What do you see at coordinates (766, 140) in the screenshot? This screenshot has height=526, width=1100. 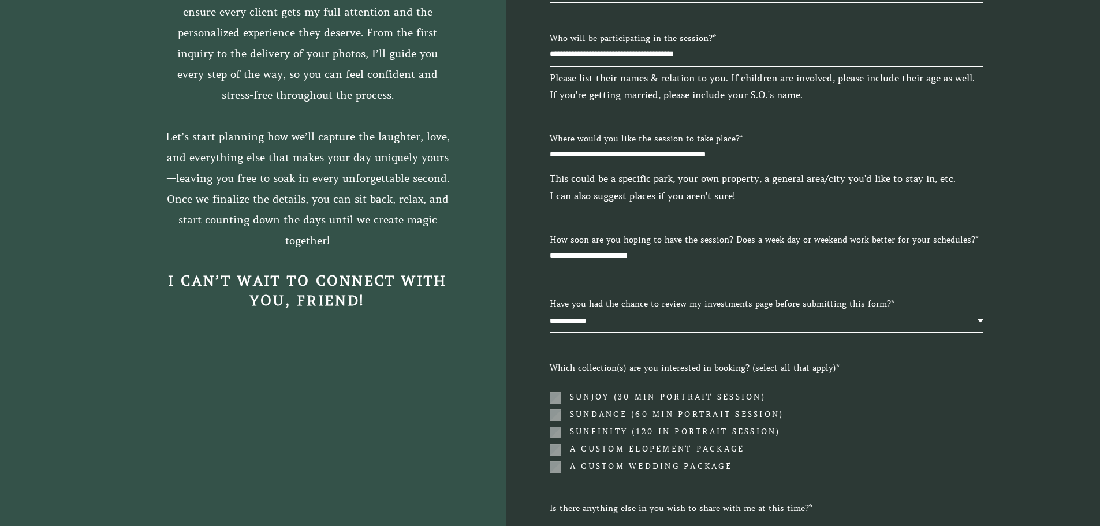 I see `label: Where would you like the session to take place?` at bounding box center [766, 140].